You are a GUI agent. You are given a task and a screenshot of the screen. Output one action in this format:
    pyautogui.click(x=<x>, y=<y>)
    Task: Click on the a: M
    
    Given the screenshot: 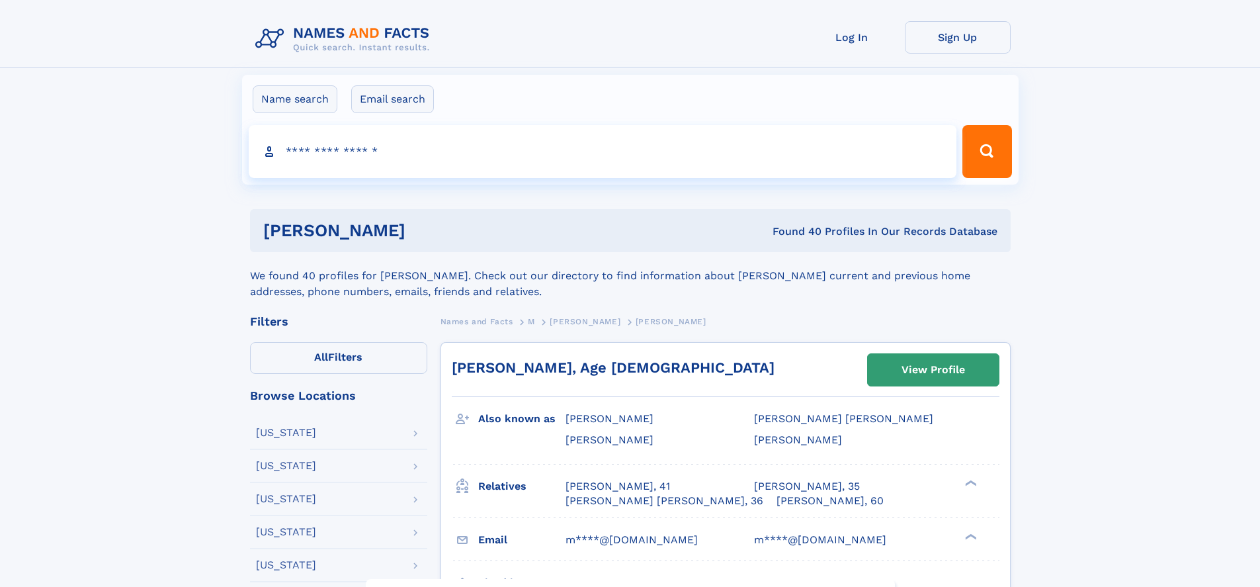 What is the action you would take?
    pyautogui.click(x=531, y=321)
    